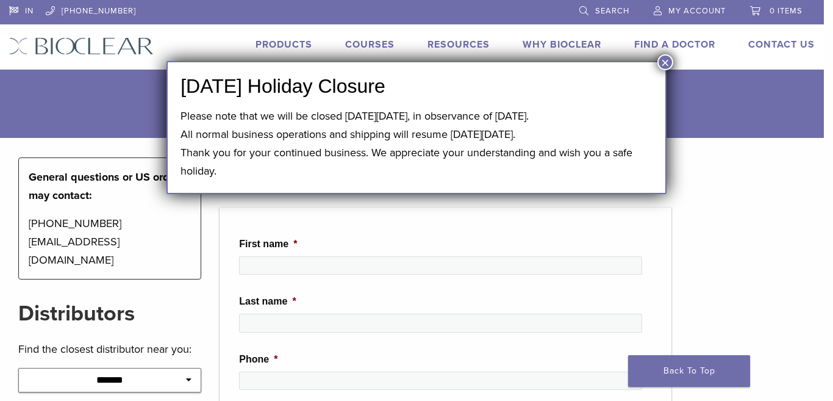  What do you see at coordinates (697, 11) in the screenshot?
I see `span: My Account` at bounding box center [697, 11].